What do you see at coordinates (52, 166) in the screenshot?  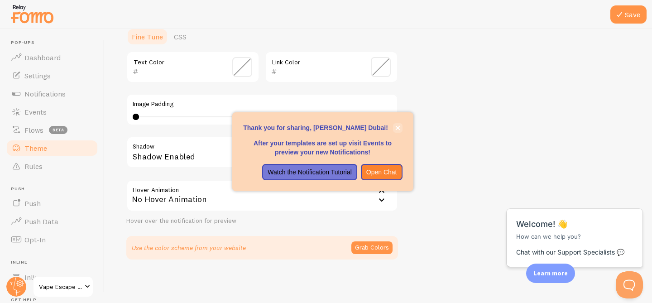 I see `a: Rules` at bounding box center [52, 166].